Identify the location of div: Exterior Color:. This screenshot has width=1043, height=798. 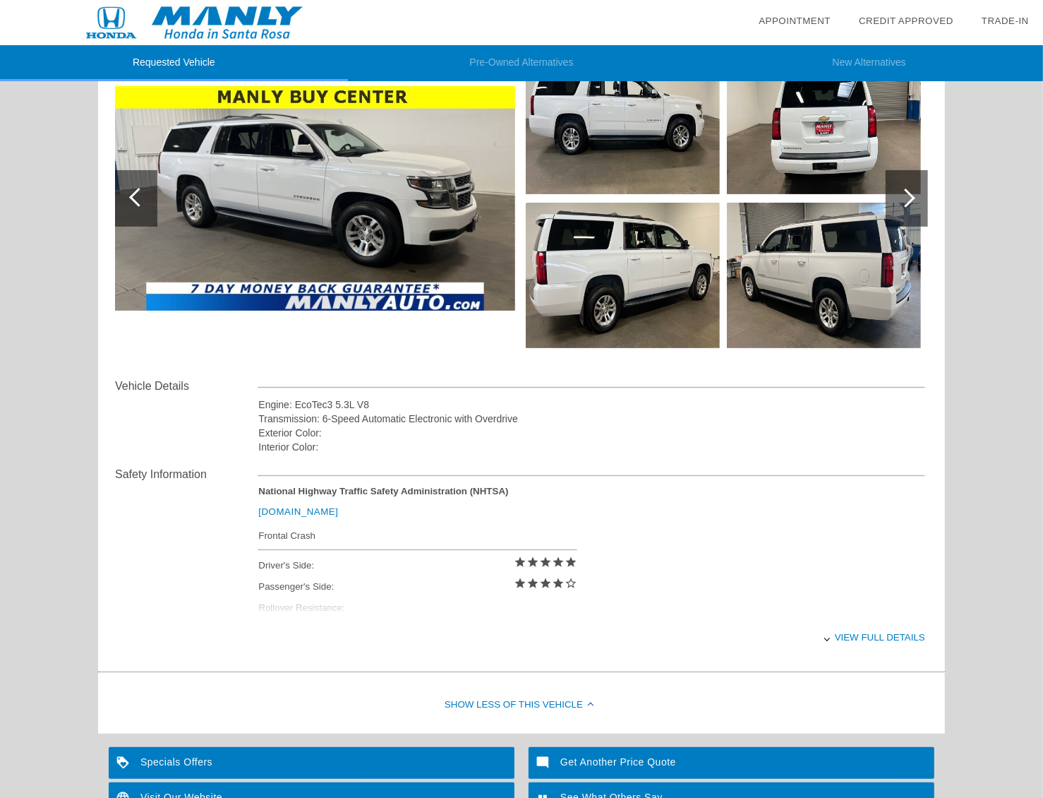
(591, 433).